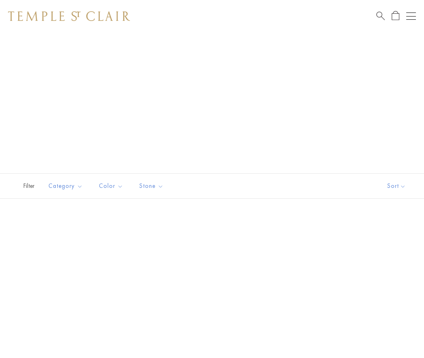  I want to click on img: Temple St. Clair, so click(69, 16).